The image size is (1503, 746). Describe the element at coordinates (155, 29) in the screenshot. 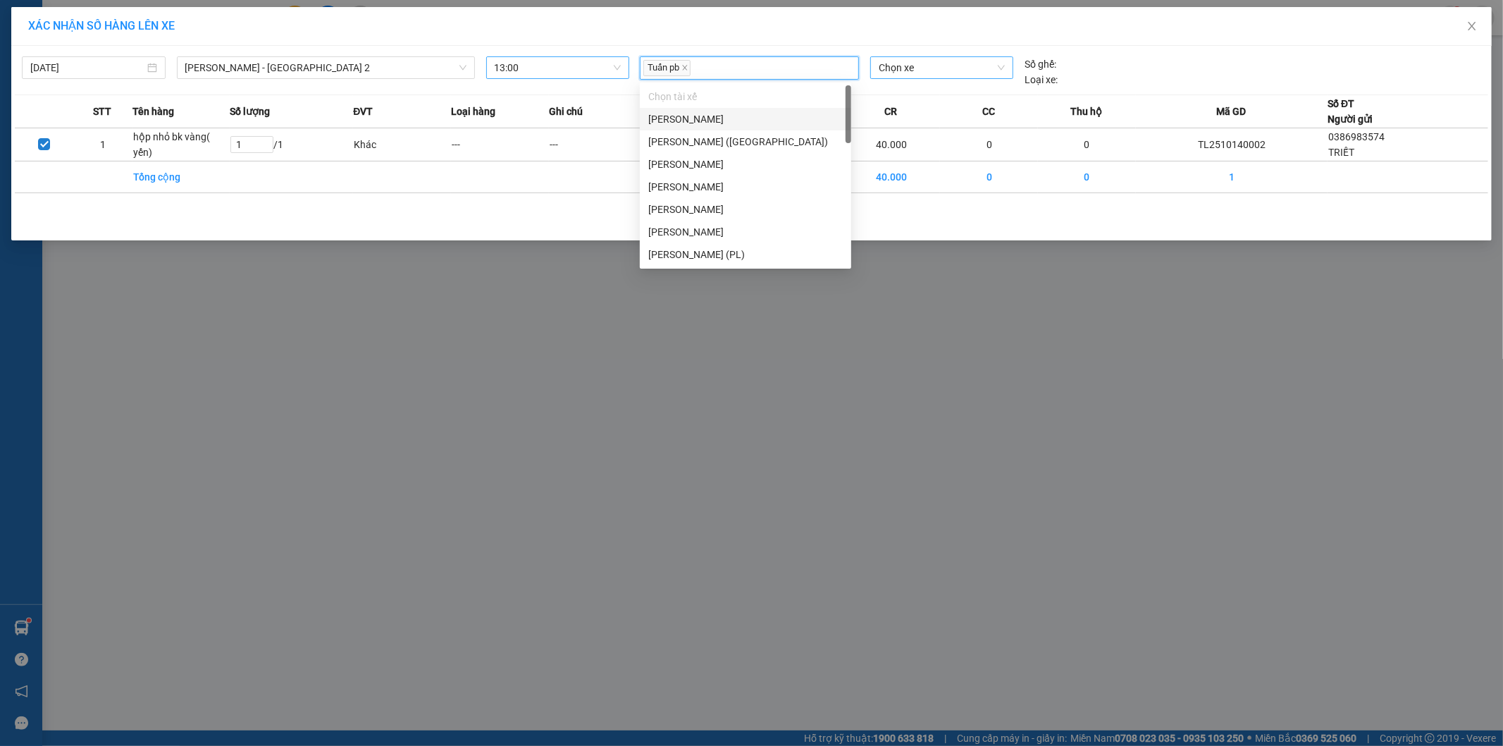

I see `div: Quận 10` at that location.